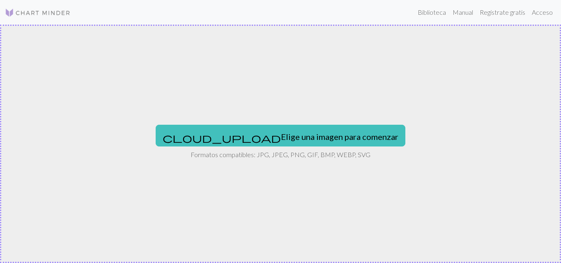 This screenshot has width=561, height=263. Describe the element at coordinates (281, 154) in the screenshot. I see `font: Formatos compatibles: JPG, JPEG, PNG, GIF, BMP, WEBP, SVG` at that location.